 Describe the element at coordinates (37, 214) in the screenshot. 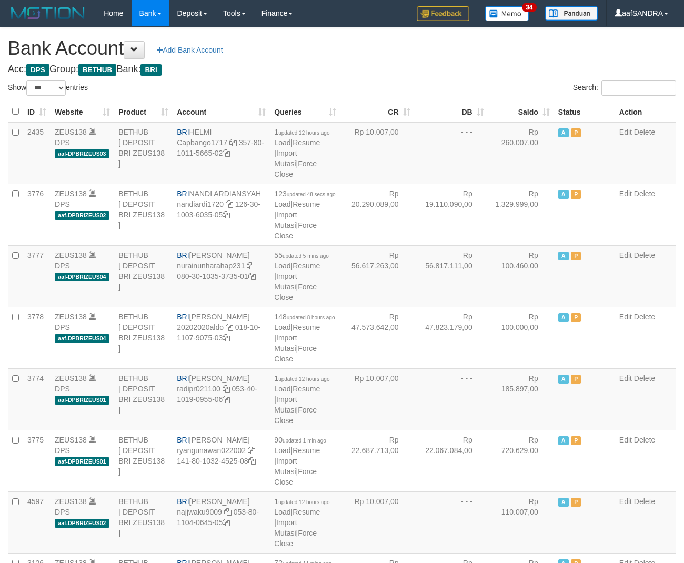

I see `td: 3776` at that location.